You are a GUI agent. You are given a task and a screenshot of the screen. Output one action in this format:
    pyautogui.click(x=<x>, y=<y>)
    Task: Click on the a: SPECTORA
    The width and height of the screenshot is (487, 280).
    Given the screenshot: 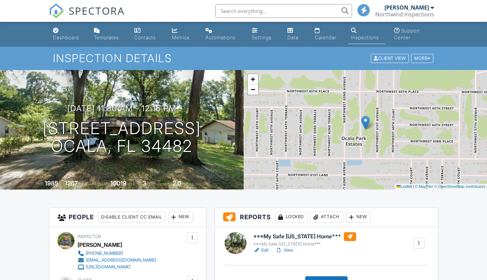 What is the action you would take?
    pyautogui.click(x=87, y=16)
    